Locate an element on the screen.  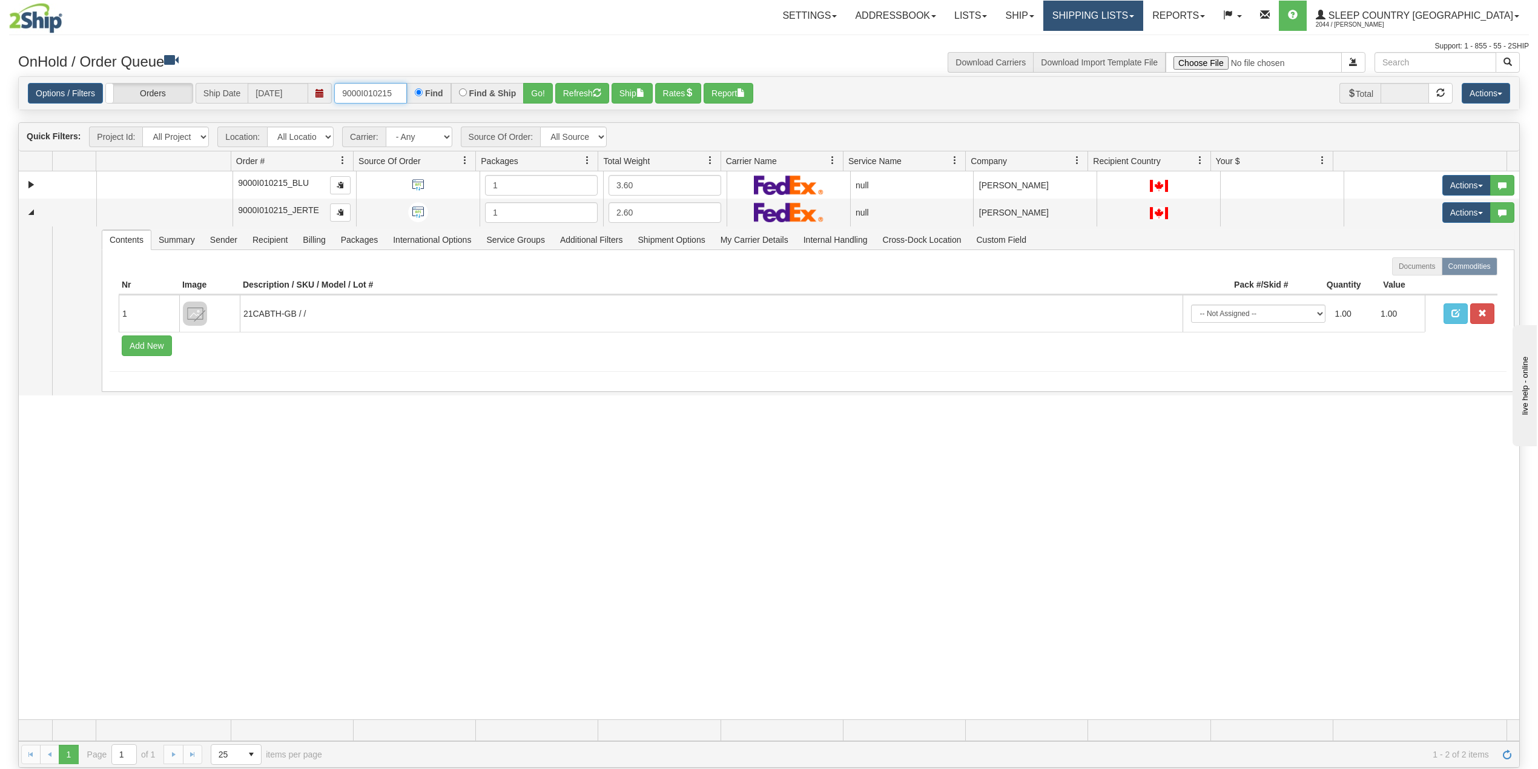
a: Reports is located at coordinates (1178, 16).